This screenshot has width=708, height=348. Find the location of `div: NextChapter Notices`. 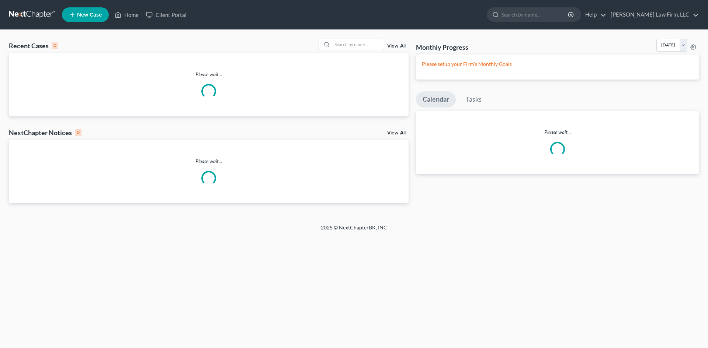

div: NextChapter Notices is located at coordinates (45, 133).